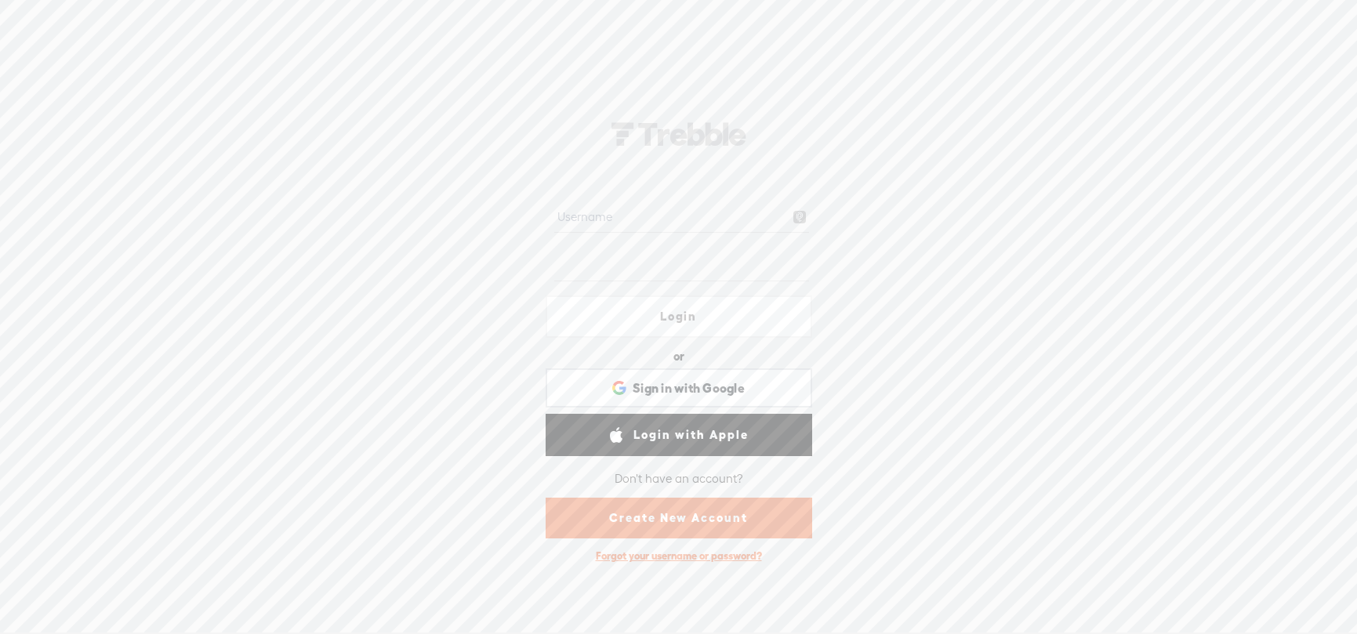 The width and height of the screenshot is (1357, 634). I want to click on a: Login, so click(679, 317).